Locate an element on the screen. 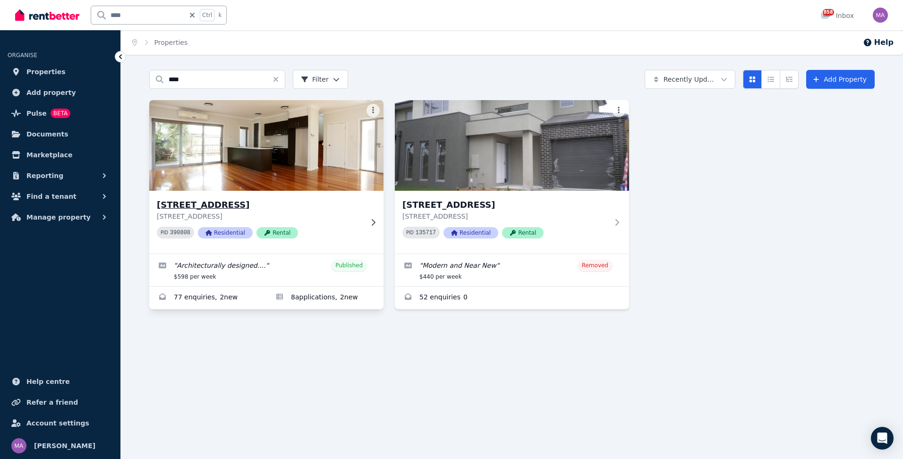 The height and width of the screenshot is (459, 903). a: Applications for 1 Iris Ave, Brooklyn is located at coordinates (325, 298).